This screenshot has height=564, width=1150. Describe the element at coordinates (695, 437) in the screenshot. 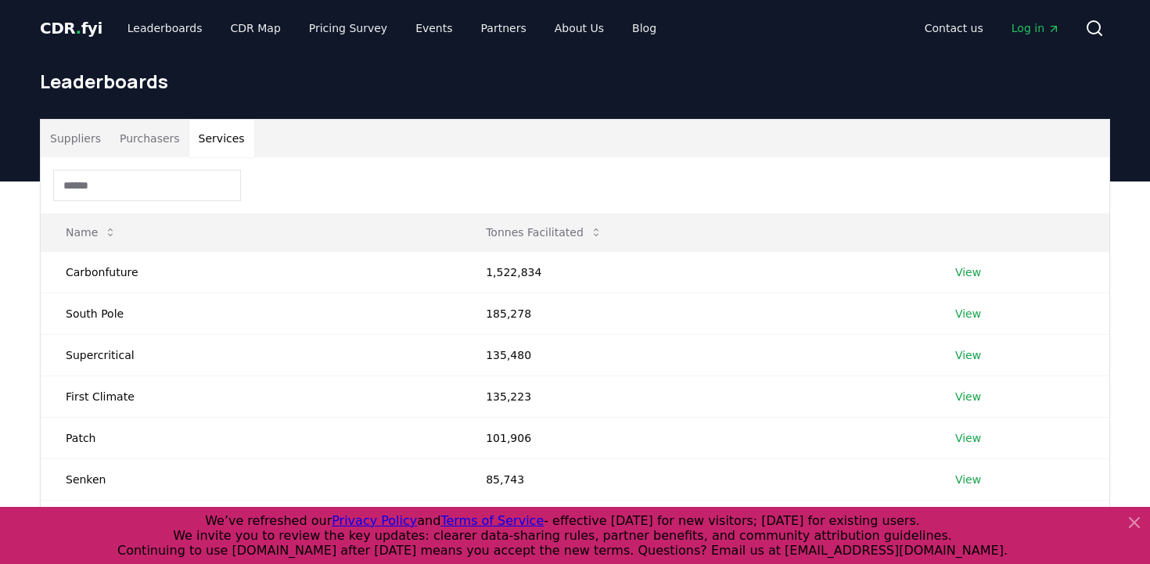

I see `td: 101,906` at that location.